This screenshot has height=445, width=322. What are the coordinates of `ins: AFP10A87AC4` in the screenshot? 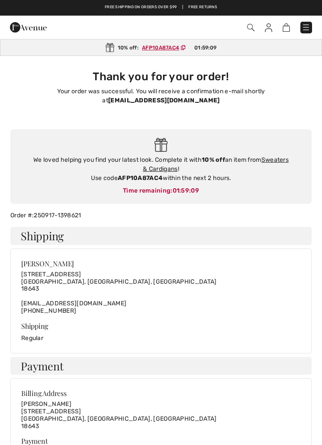 It's located at (161, 48).